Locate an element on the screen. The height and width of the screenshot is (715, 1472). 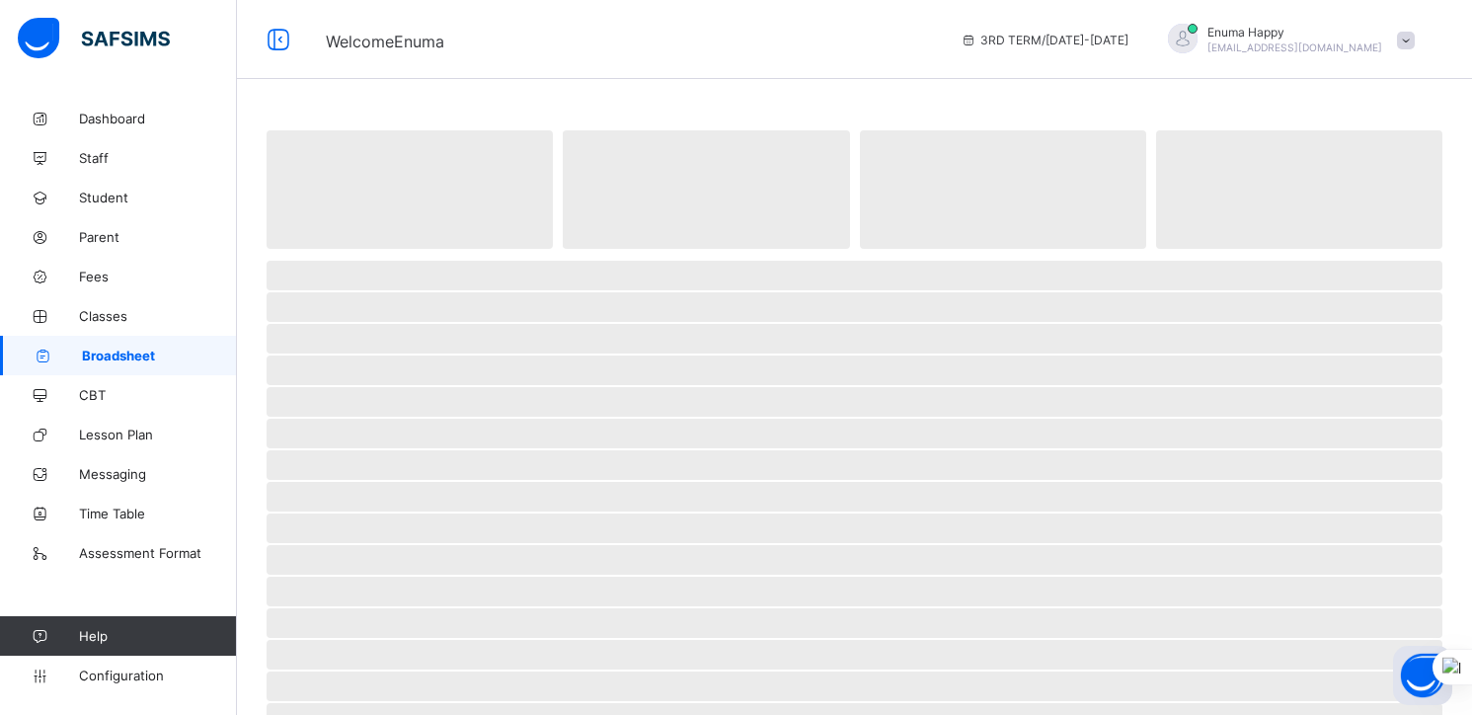
span: Staff is located at coordinates (158, 158).